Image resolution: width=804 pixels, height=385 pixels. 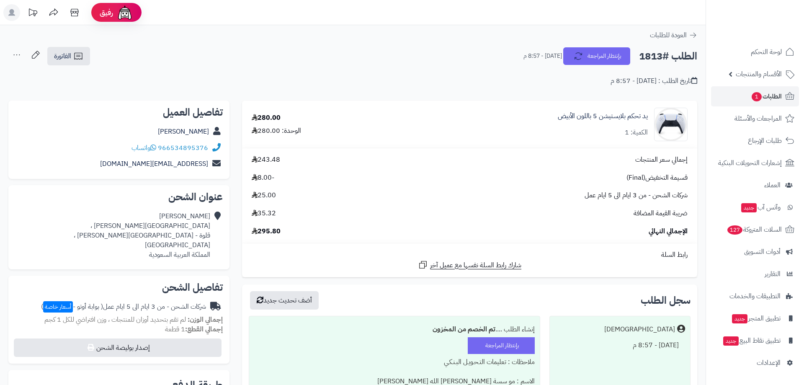 I want to click on strong: إجمالي الوزن:, so click(x=205, y=319).